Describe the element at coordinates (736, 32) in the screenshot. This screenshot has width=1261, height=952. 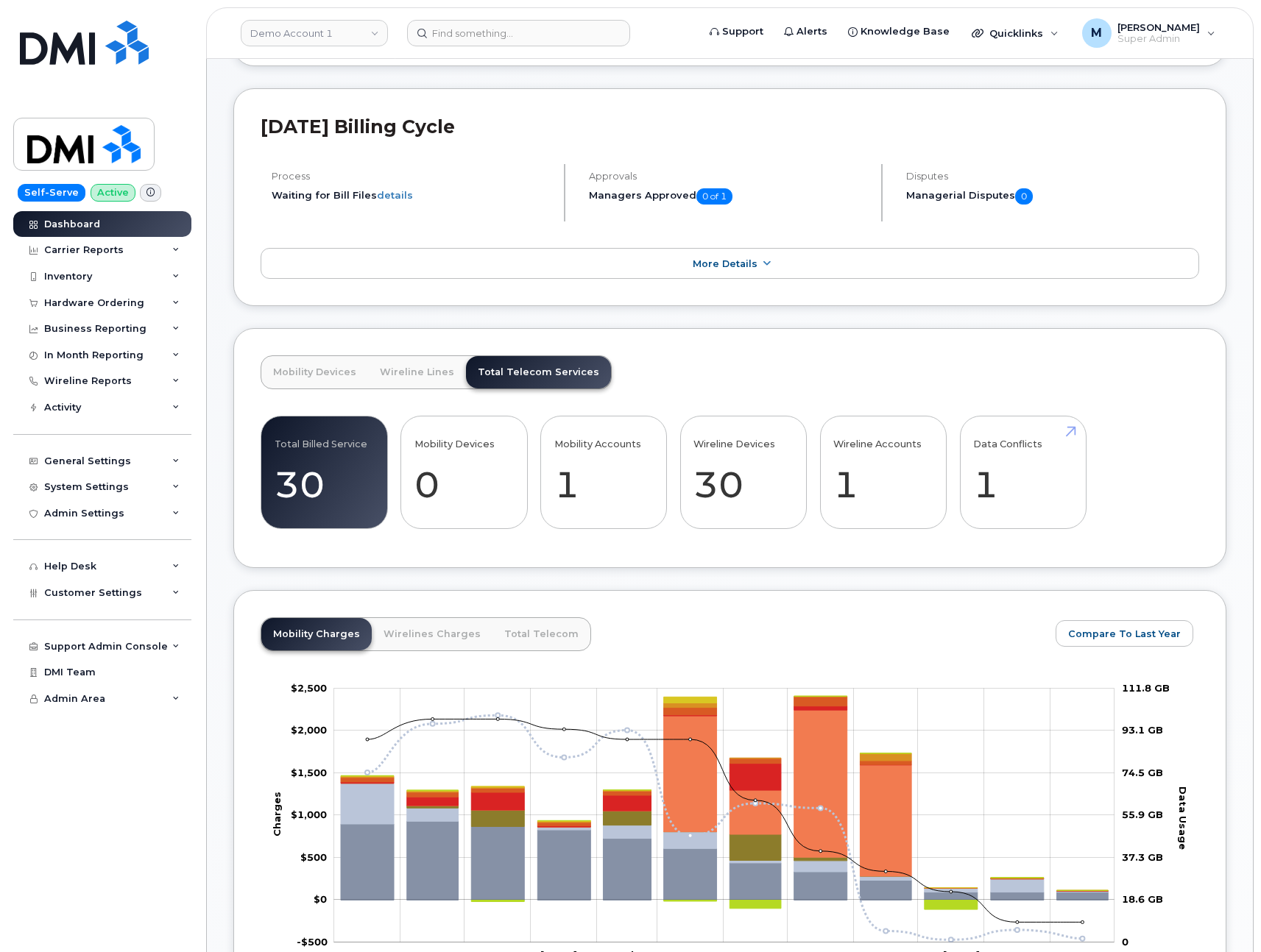
I see `a: Support` at that location.